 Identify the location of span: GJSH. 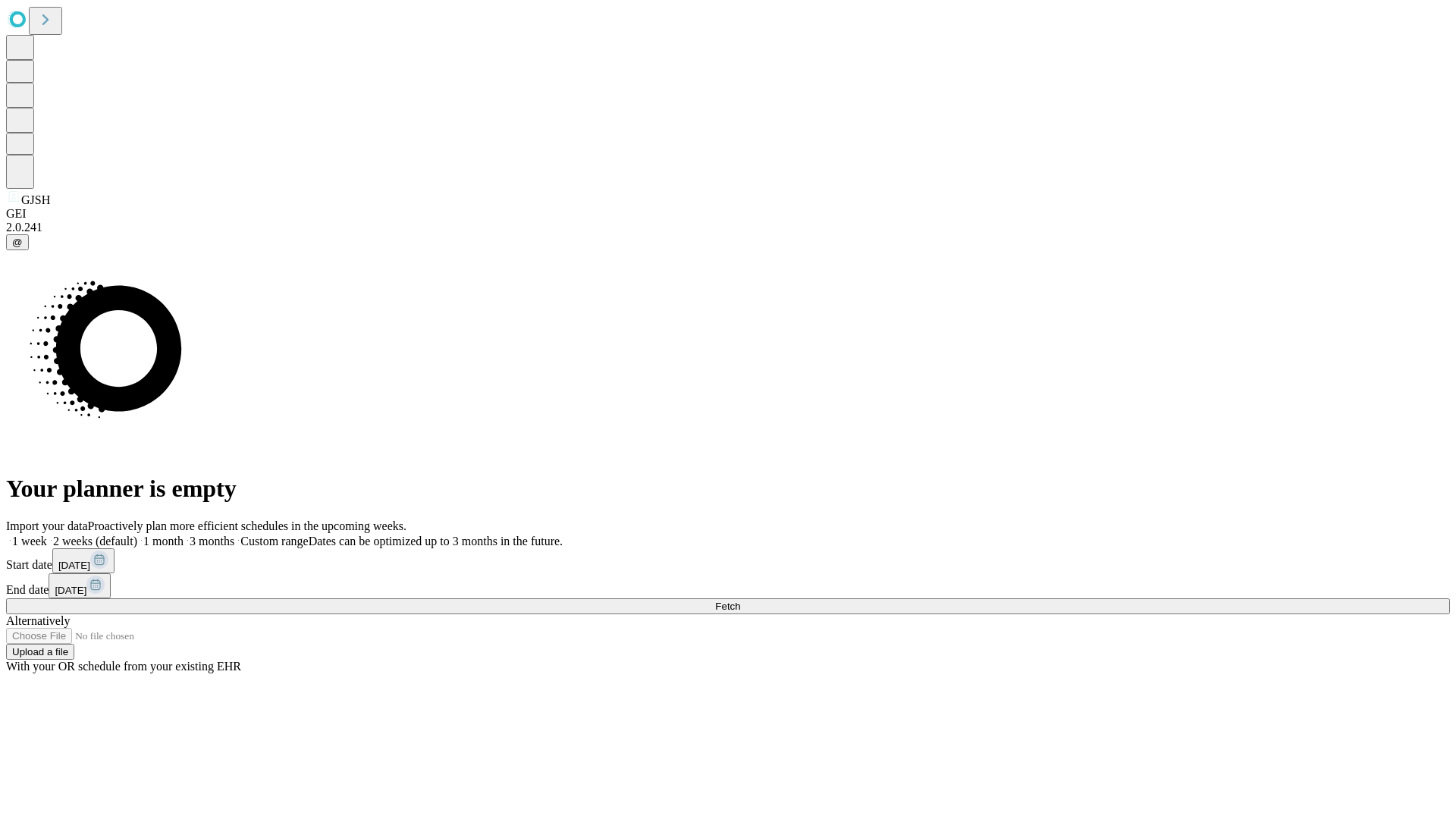
(35, 200).